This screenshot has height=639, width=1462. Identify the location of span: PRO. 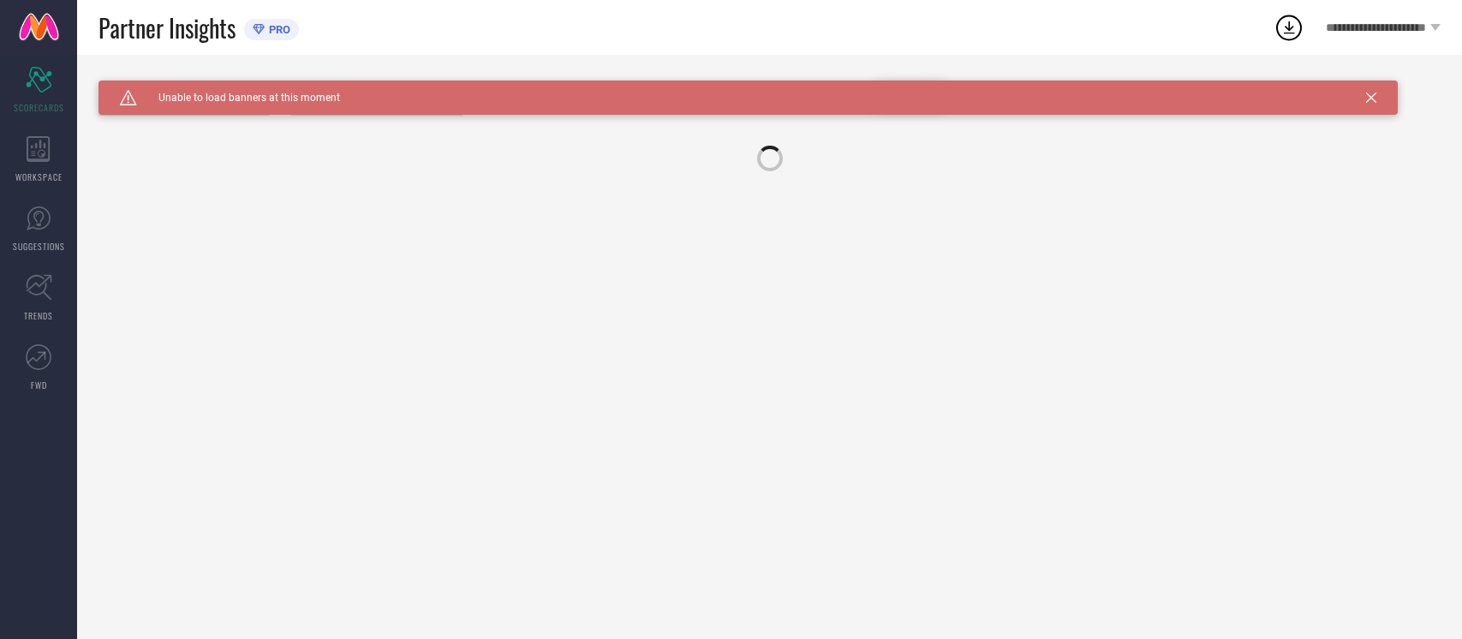
(278, 29).